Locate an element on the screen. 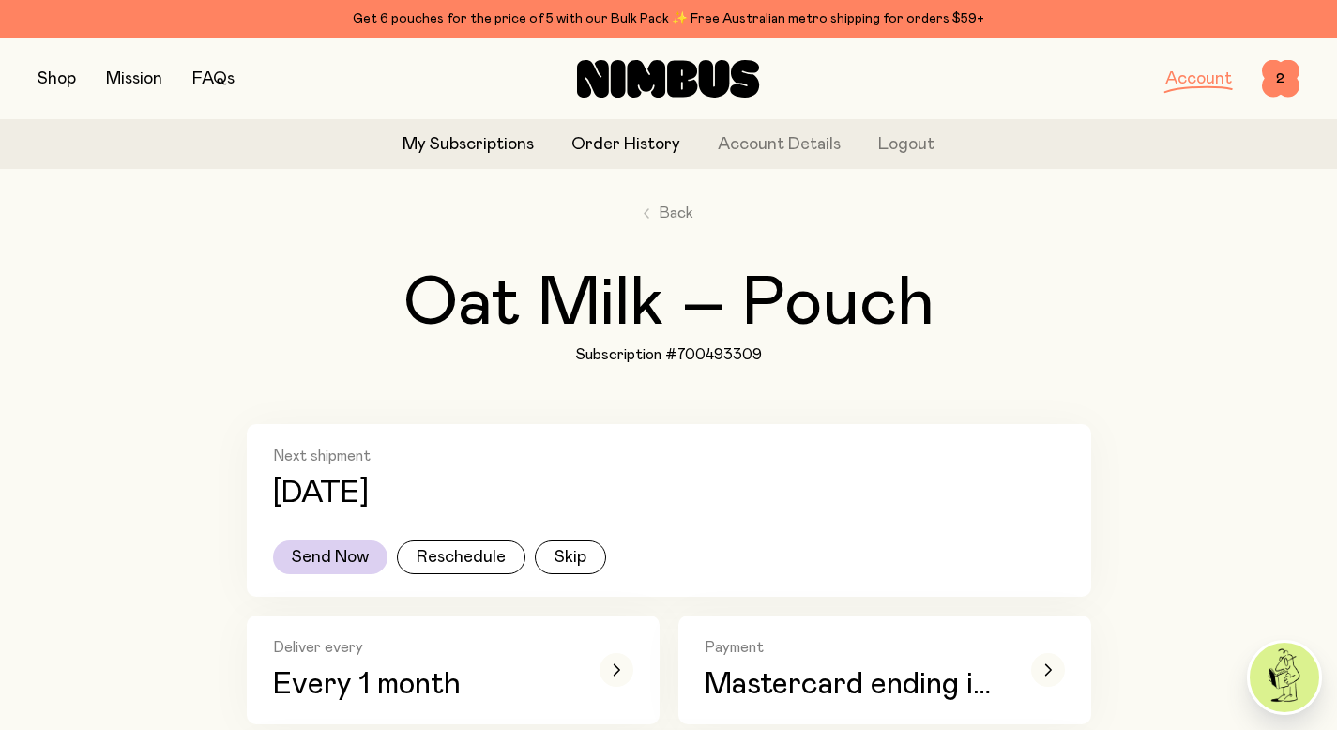 This screenshot has width=1337, height=730. a: FAQs is located at coordinates (213, 79).